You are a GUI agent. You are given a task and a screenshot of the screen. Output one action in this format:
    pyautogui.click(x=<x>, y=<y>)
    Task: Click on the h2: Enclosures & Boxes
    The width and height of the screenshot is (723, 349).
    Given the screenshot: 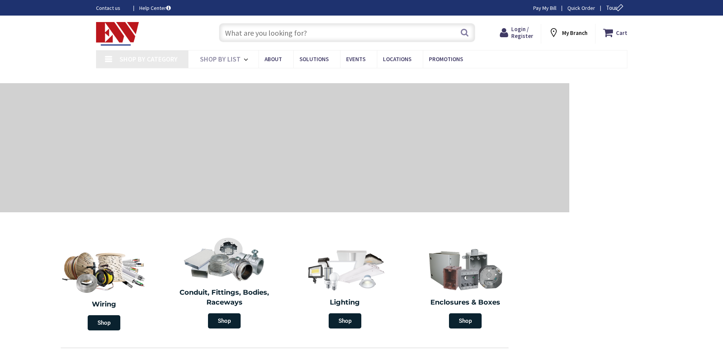 What is the action you would take?
    pyautogui.click(x=466, y=303)
    